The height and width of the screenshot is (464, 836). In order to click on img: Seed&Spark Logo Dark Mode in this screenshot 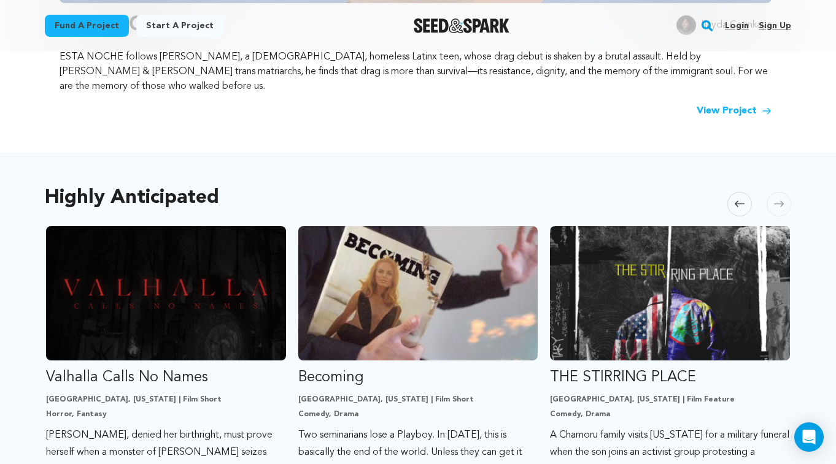, I will do `click(461, 26)`.